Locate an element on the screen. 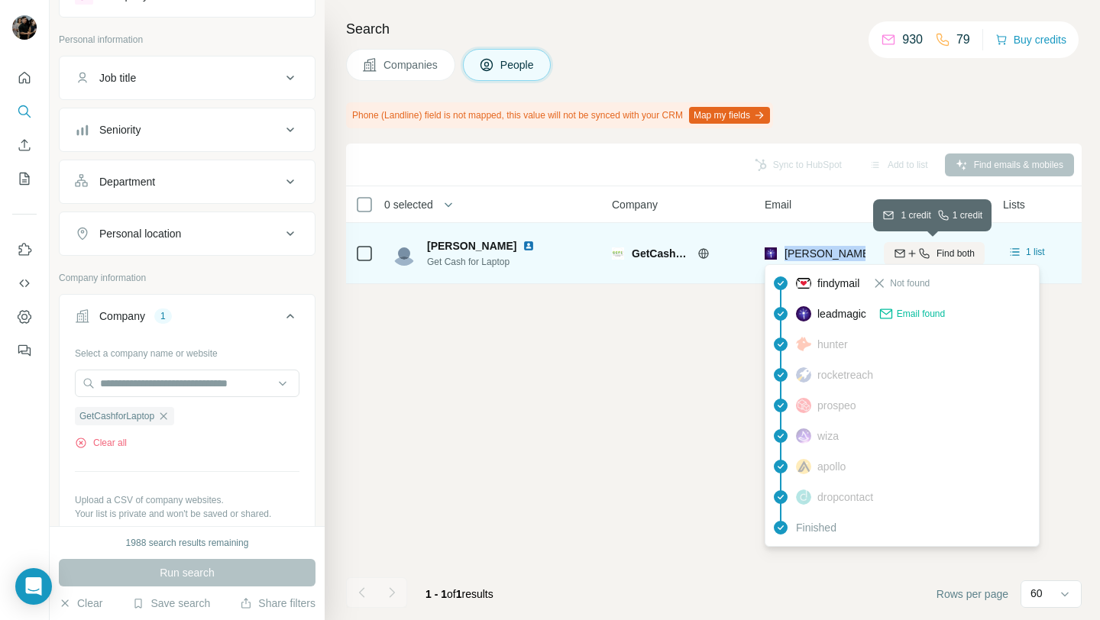 Image resolution: width=1100 pixels, height=620 pixels. img: provider apollo logo is located at coordinates (804, 467).